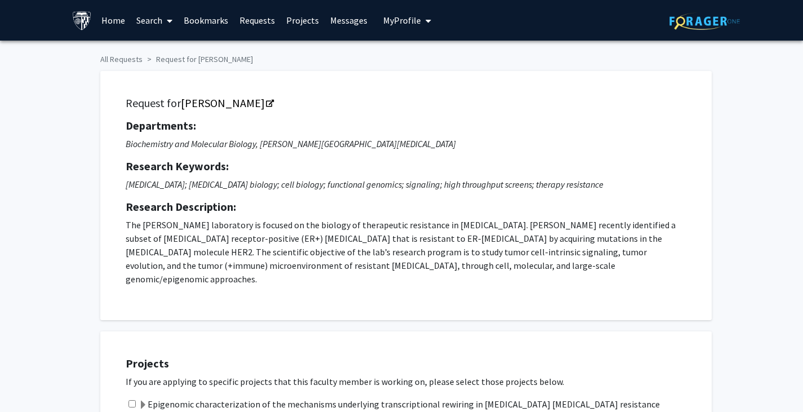  I want to click on h5: Request for, so click(406, 103).